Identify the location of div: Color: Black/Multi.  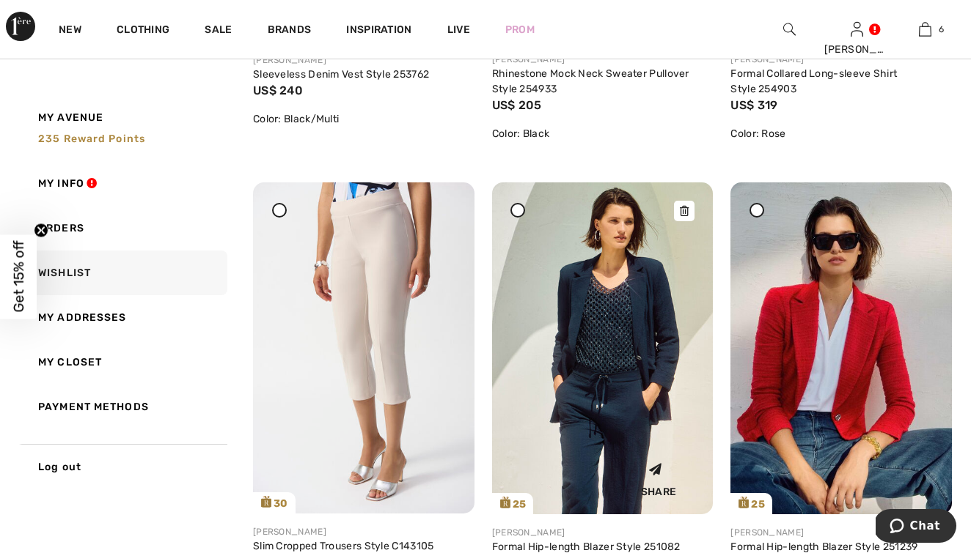
(364, 119).